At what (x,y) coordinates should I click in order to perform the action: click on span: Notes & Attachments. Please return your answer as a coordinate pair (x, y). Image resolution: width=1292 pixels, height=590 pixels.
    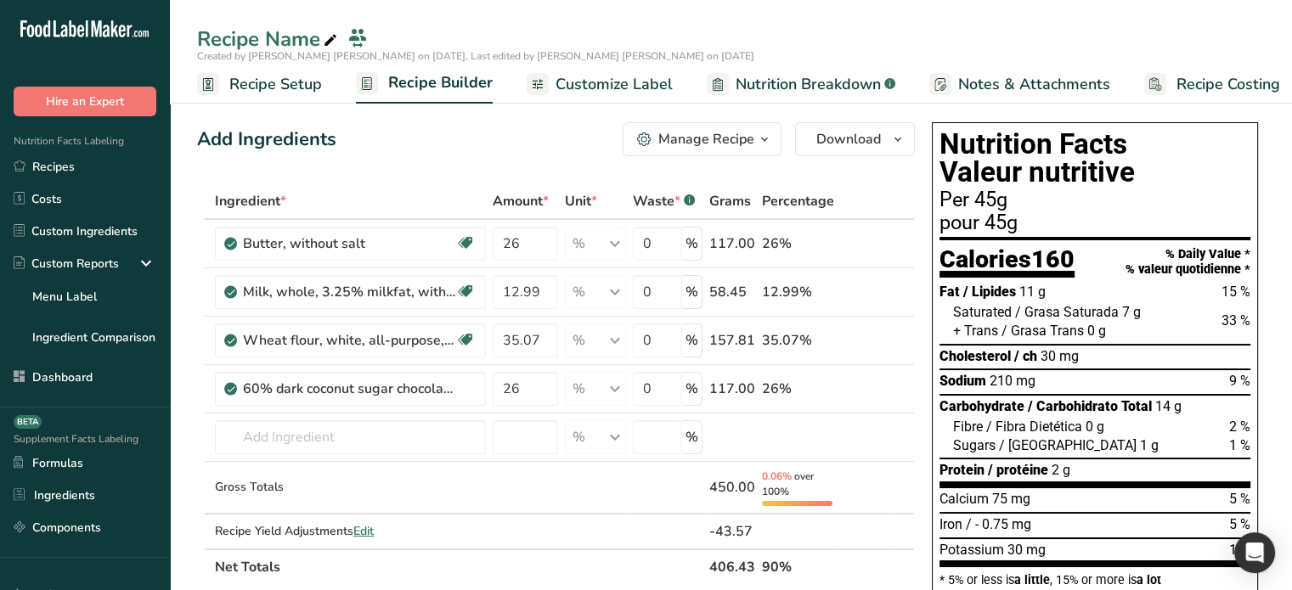
    Looking at the image, I should click on (1034, 84).